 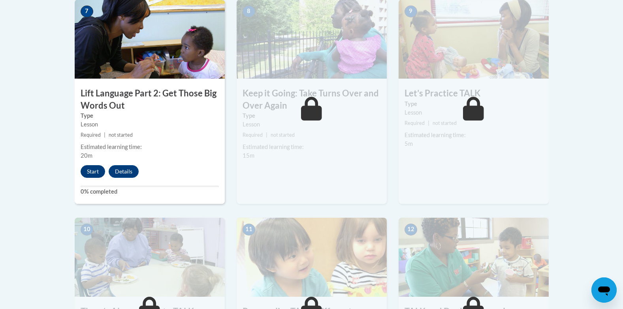 I want to click on h3: Keep it Going: Take Turns Over and Over Again, so click(x=311, y=99).